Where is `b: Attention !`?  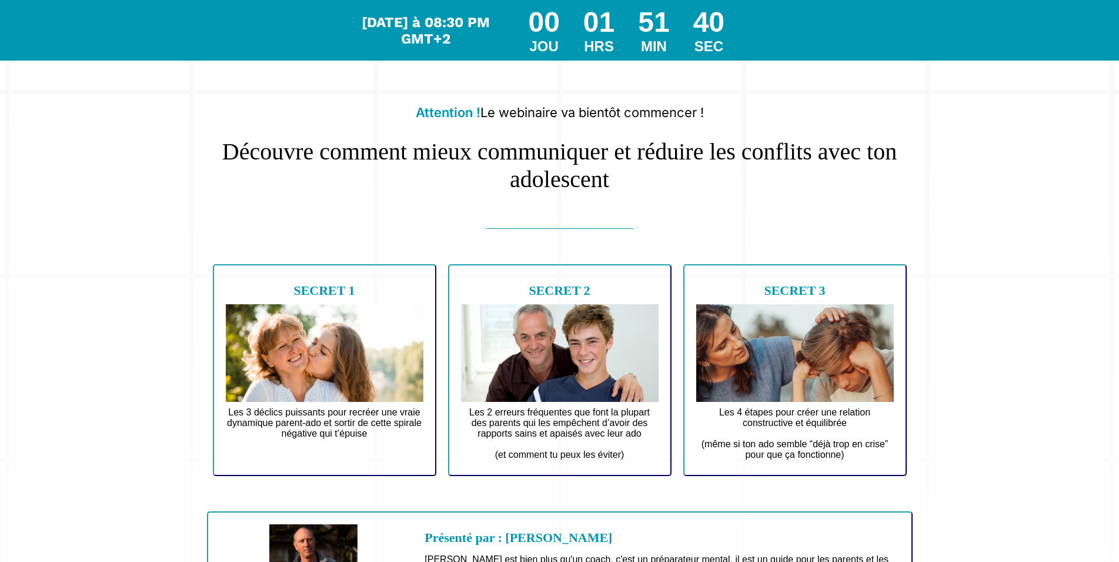
b: Attention ! is located at coordinates (448, 112).